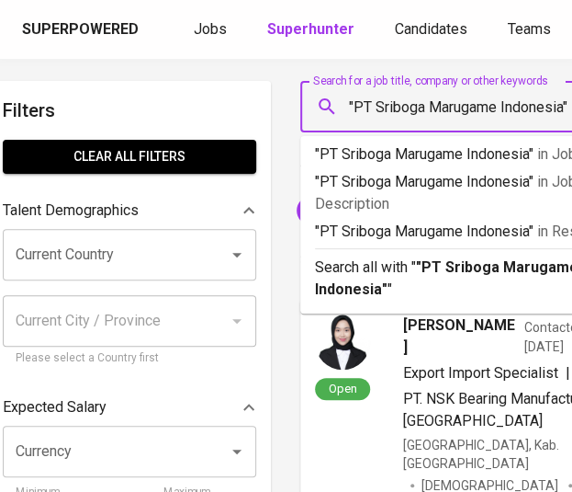  Describe the element at coordinates (431, 28) in the screenshot. I see `span: Candidates` at that location.